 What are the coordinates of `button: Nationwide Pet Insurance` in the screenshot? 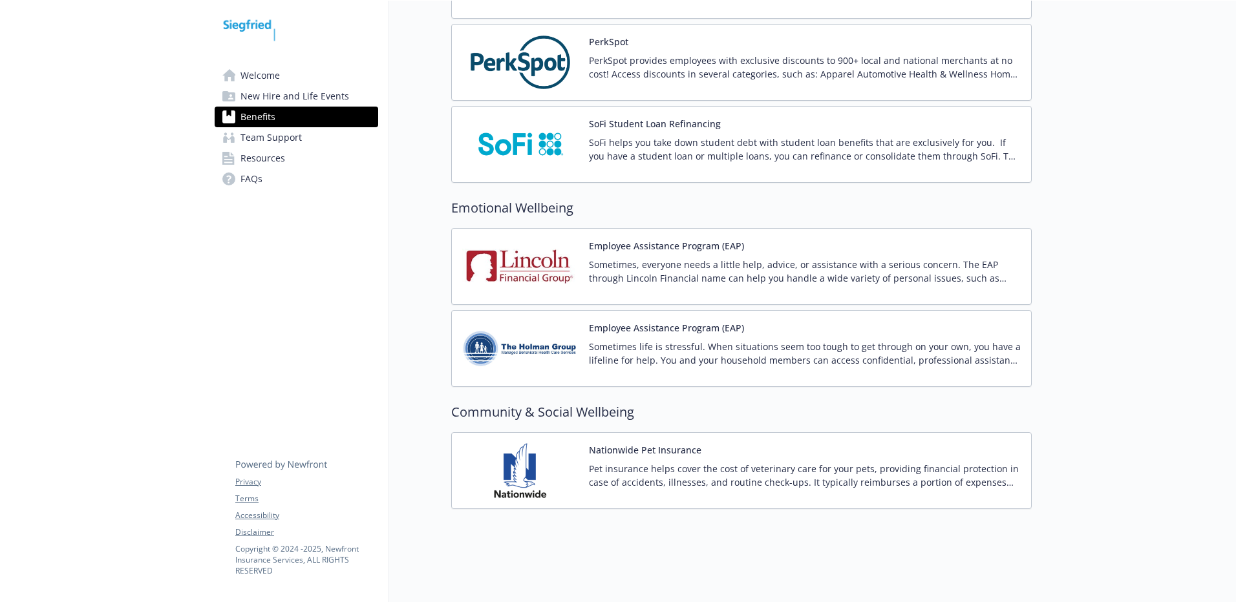 It's located at (645, 450).